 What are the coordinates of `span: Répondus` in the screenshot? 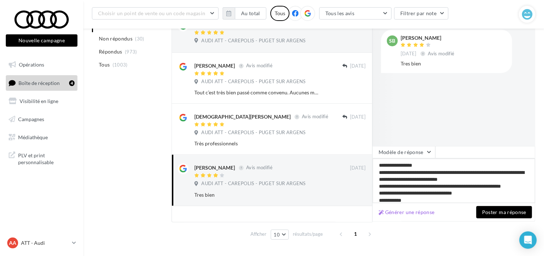 It's located at (110, 52).